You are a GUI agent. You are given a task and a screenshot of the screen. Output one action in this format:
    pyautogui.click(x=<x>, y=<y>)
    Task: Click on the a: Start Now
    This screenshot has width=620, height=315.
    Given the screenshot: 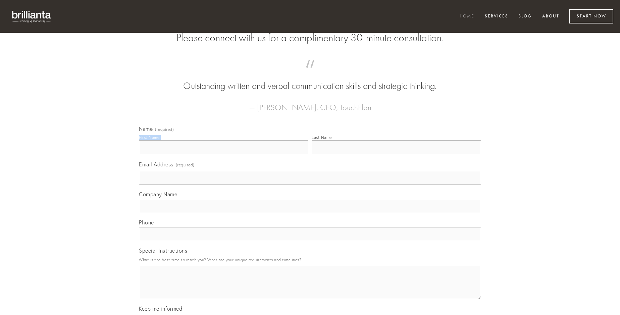 What is the action you would take?
    pyautogui.click(x=592, y=16)
    